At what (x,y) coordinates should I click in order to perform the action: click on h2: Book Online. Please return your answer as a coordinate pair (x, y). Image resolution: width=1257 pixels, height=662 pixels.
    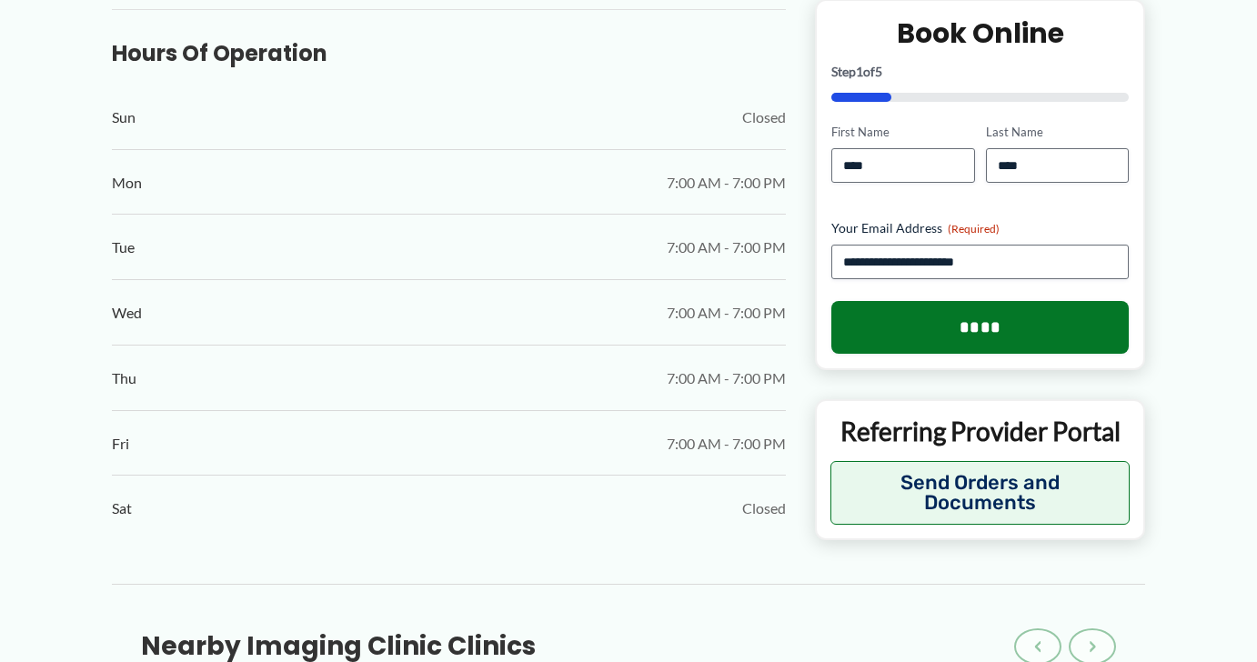
    Looking at the image, I should click on (980, 33).